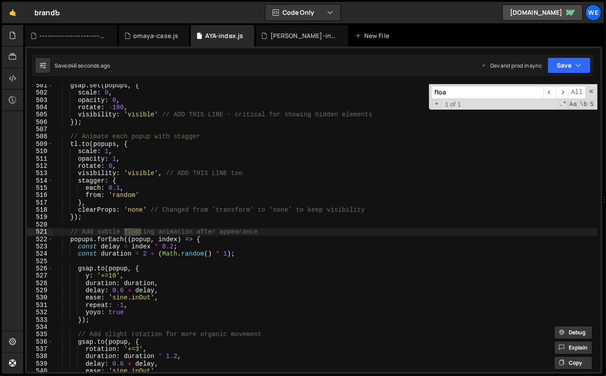  Describe the element at coordinates (40, 188) in the screenshot. I see `div: 515` at that location.